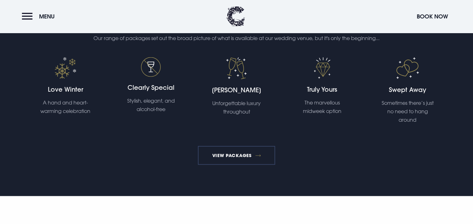  I want to click on img: Wedding icon 2, so click(322, 68).